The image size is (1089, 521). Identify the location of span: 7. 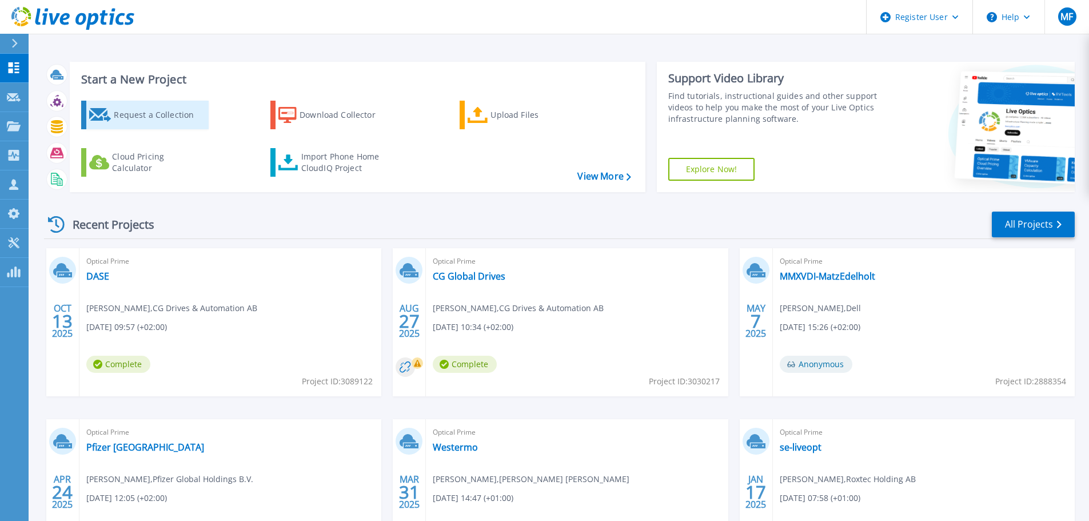
(755, 321).